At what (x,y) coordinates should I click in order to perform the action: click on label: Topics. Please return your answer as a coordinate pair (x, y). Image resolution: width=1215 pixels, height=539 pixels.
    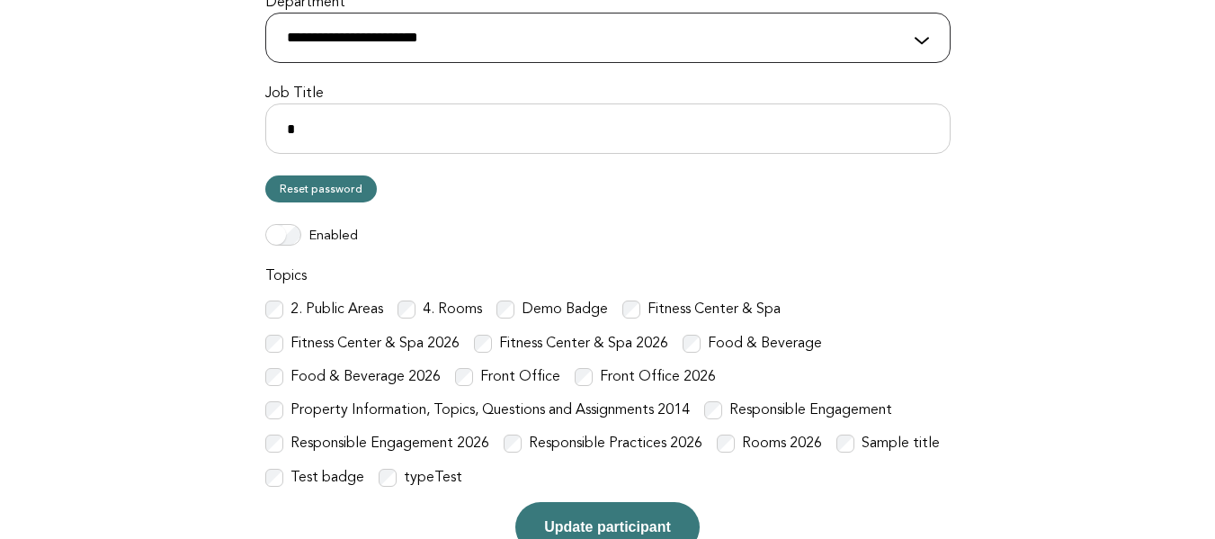
    Looking at the image, I should click on (608, 276).